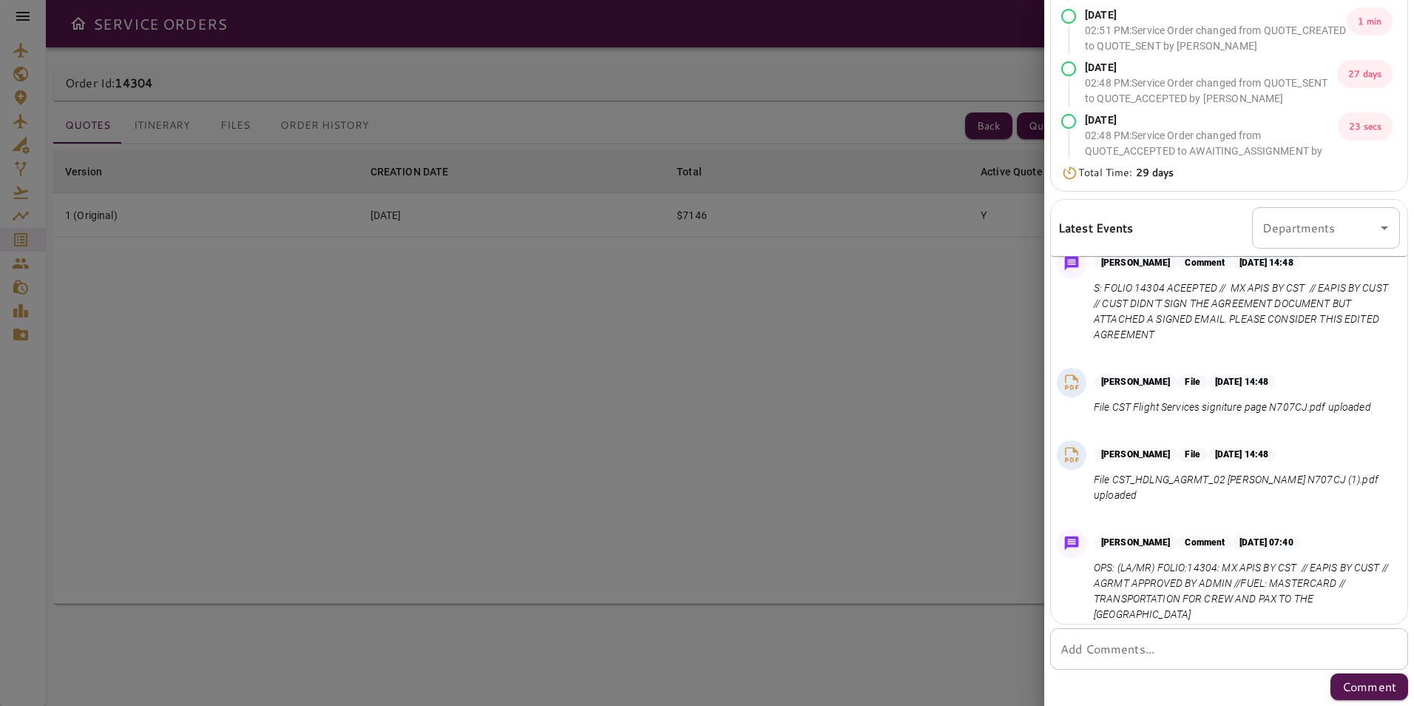 This screenshot has height=706, width=1414. Describe the element at coordinates (1244, 311) in the screenshot. I see `p: S: FOLIO 14304 ACEEPTED // MX APIS BY CST // EAPIS BY CUST // CUST DIDN'T SIGN THE AGREEMENT DOCU...` at that location.